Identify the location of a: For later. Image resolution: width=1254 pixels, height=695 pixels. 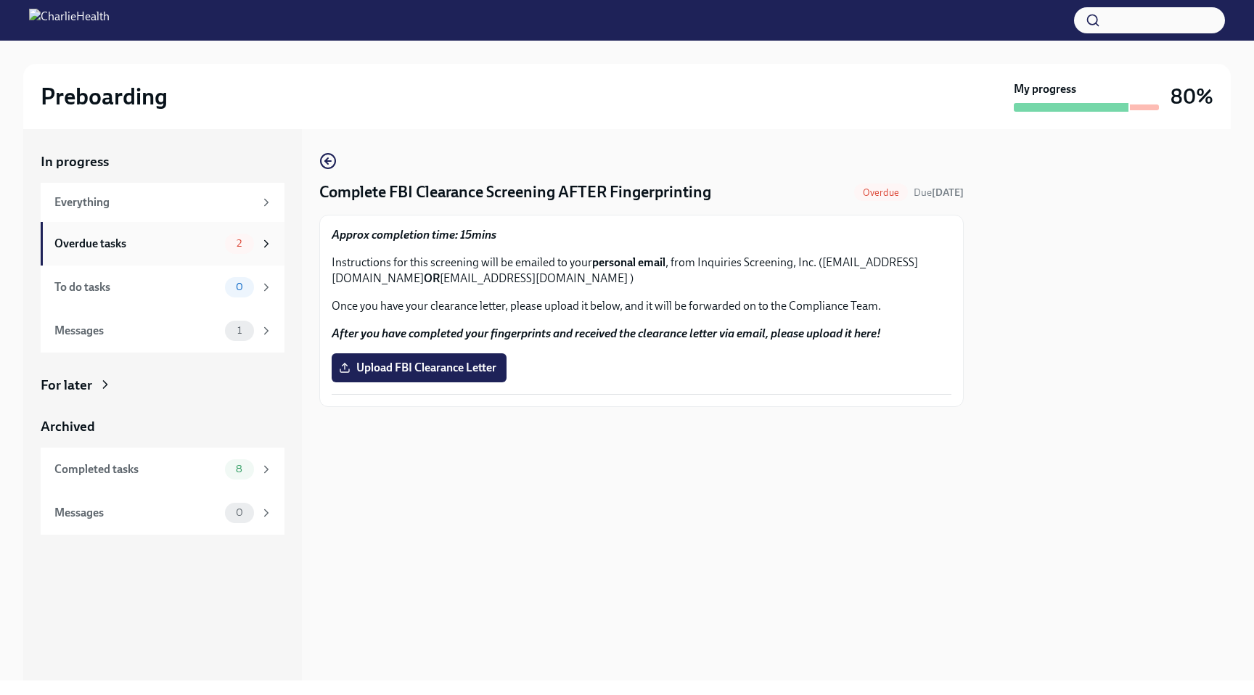
(163, 385).